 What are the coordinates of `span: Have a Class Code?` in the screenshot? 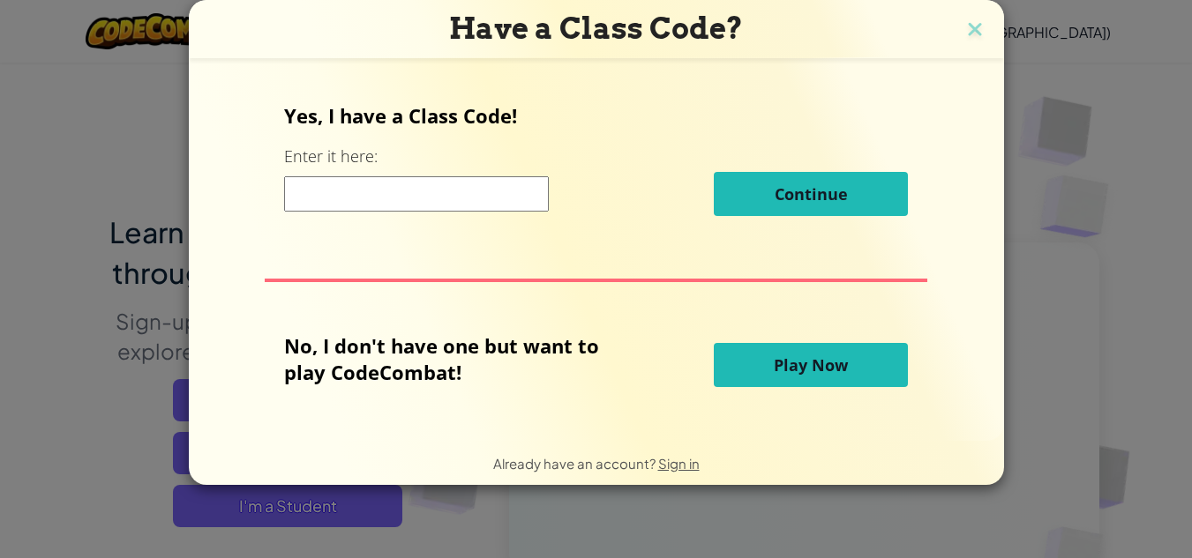 It's located at (595, 28).